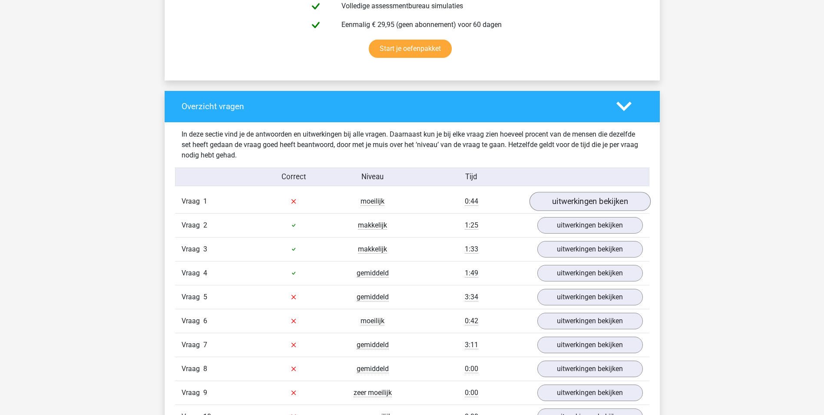 The image size is (824, 415). What do you see at coordinates (471, 176) in the screenshot?
I see `div: Tijd` at bounding box center [471, 176].